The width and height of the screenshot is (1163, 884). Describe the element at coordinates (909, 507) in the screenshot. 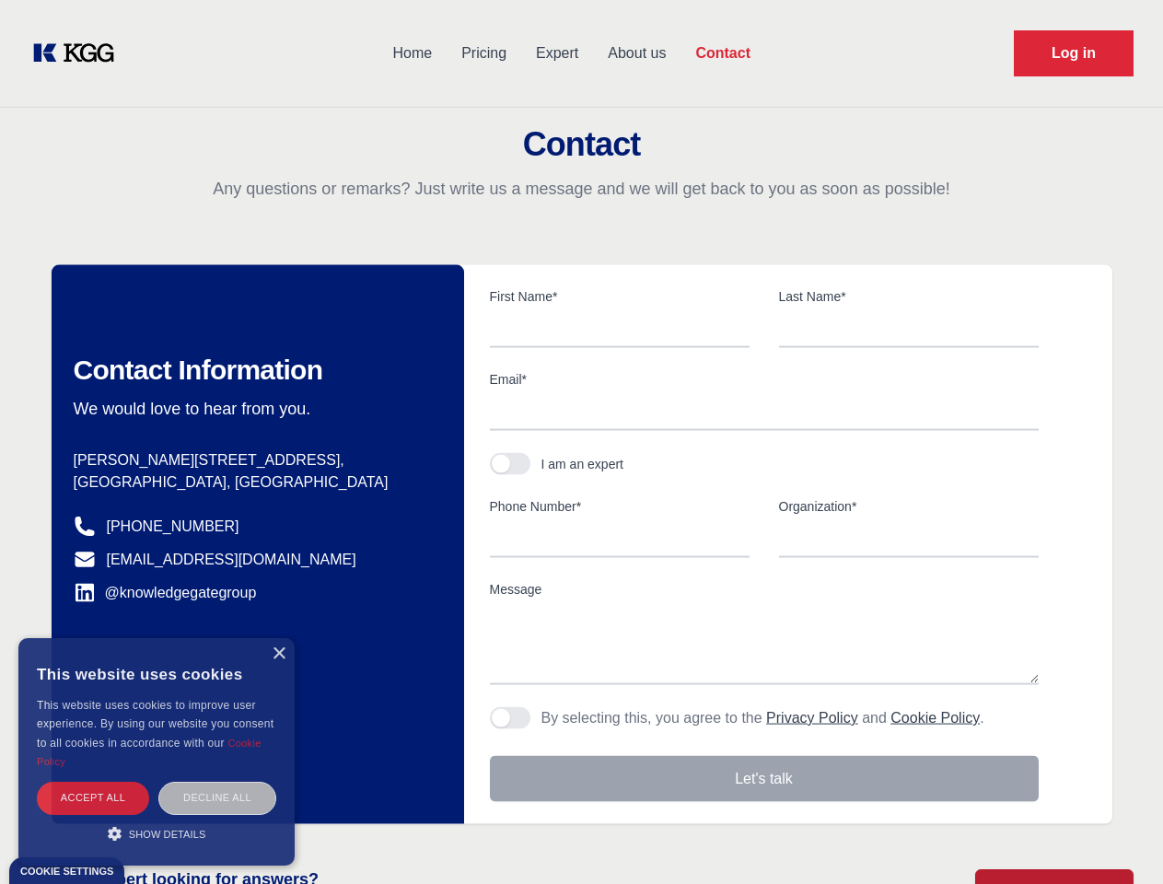

I see `label: Organization*` at that location.